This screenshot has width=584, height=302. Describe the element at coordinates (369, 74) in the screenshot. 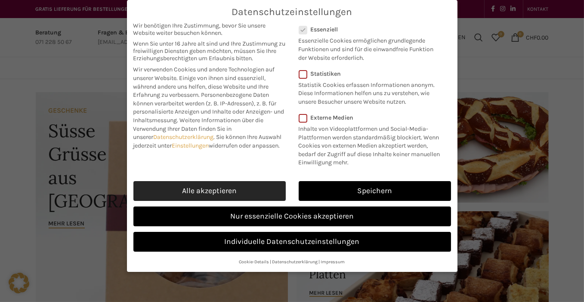

I see `label: Statistiken` at that location.